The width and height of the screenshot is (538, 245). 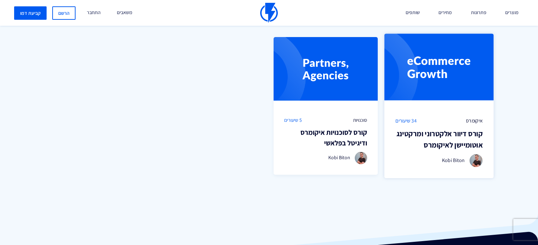 What do you see at coordinates (326, 138) in the screenshot?
I see `h3: קורס לסוכנויות איקומרס ודיגיטל בפלאשי` at bounding box center [326, 138].